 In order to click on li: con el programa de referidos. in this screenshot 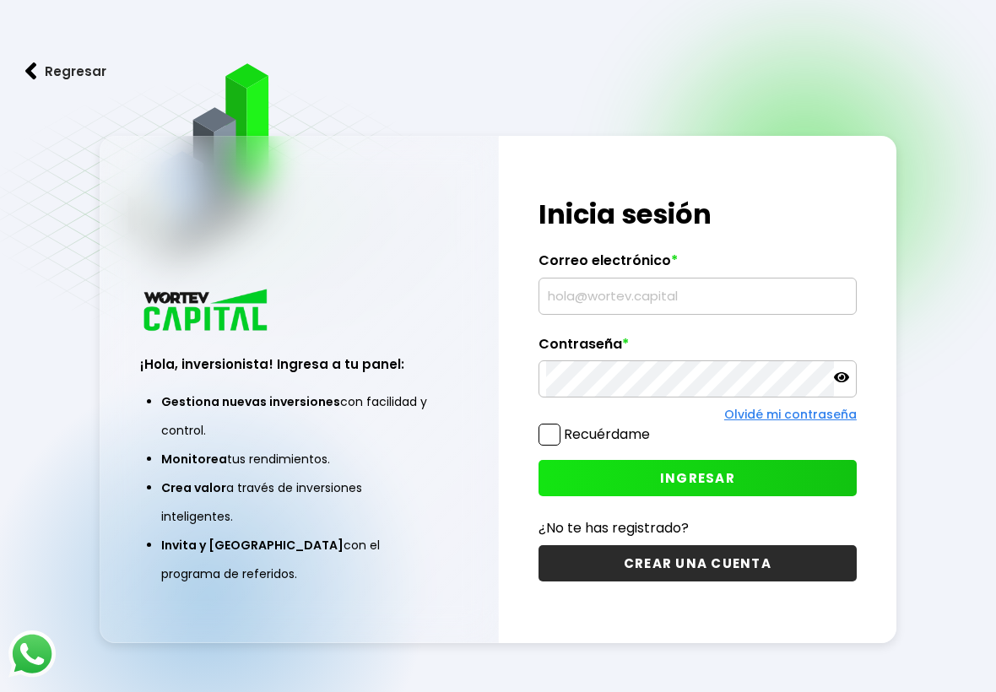, I will do `click(299, 560)`.